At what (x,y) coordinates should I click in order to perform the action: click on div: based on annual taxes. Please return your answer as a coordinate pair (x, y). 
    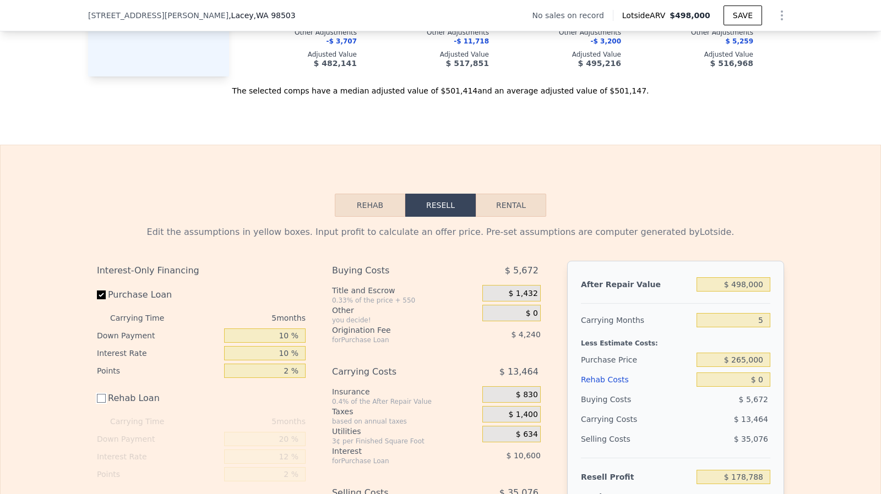
    Looking at the image, I should click on (405, 422).